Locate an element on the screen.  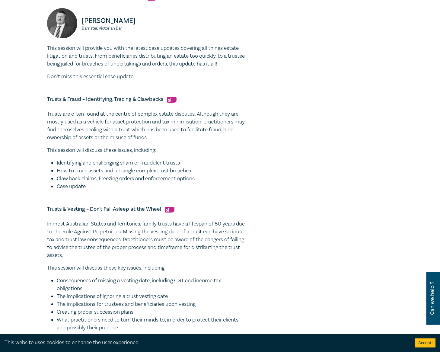
p: In most Australian States and Territories, family trusts have a lifespan of 80 years due to the R... is located at coordinates (147, 240).